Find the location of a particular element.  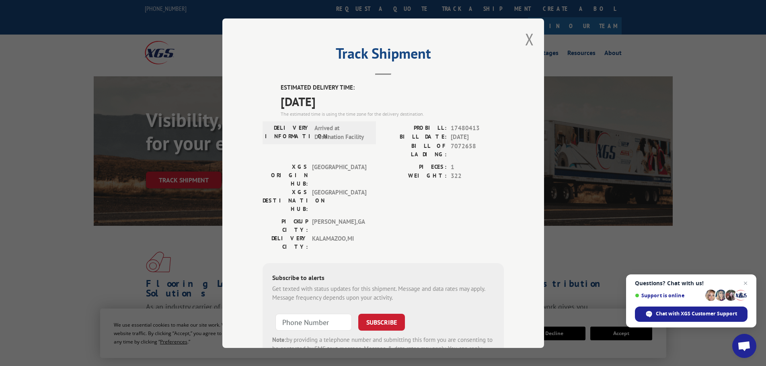

label: BILL OF LADING: is located at coordinates (415, 150).